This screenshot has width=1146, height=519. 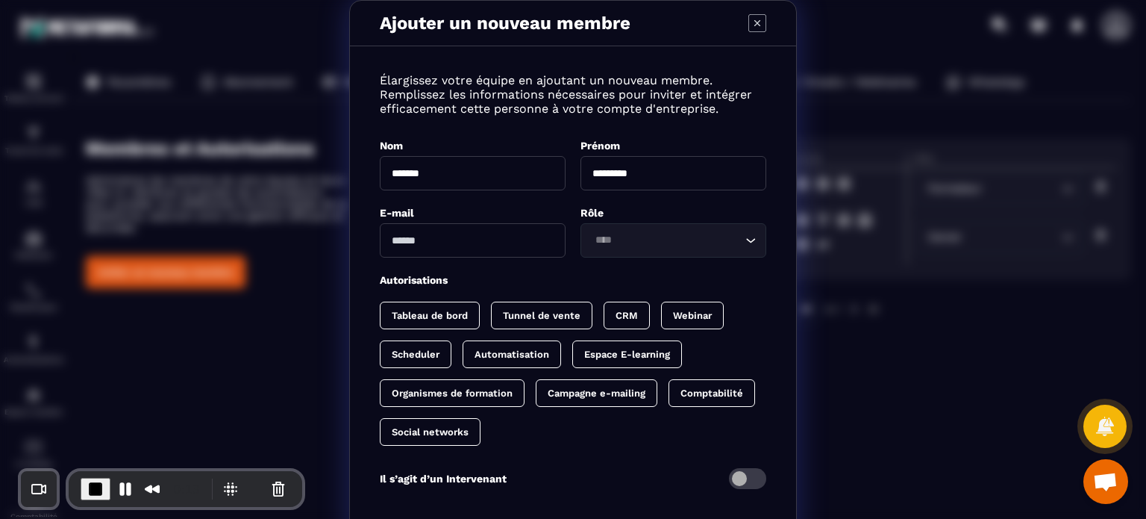 What do you see at coordinates (416, 354) in the screenshot?
I see `p: Scheduler` at bounding box center [416, 354].